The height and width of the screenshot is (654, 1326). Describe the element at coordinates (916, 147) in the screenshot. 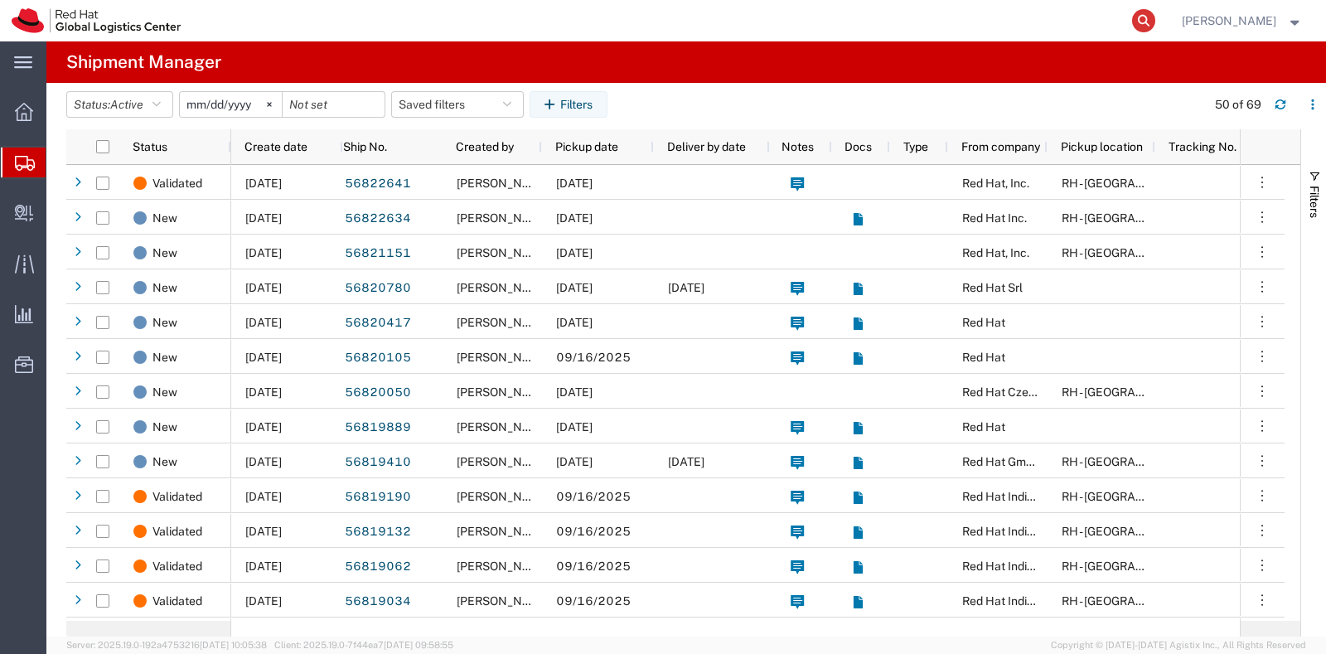

I see `span: Type` at that location.